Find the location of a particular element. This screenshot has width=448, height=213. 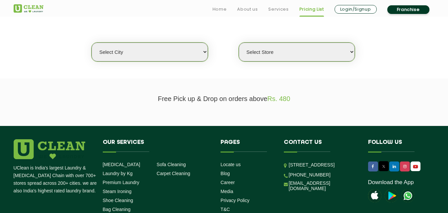

a: Services is located at coordinates (278, 9).